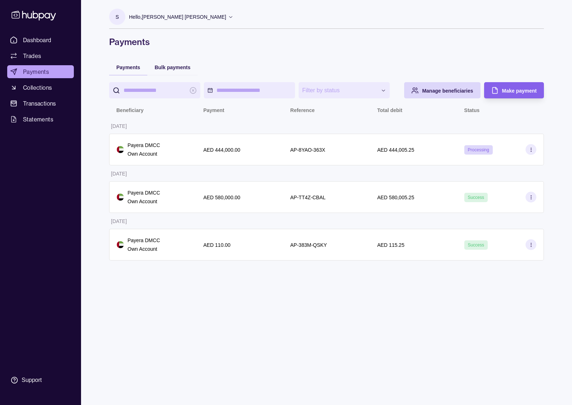  I want to click on p: AP-8YAO-363X, so click(307, 150).